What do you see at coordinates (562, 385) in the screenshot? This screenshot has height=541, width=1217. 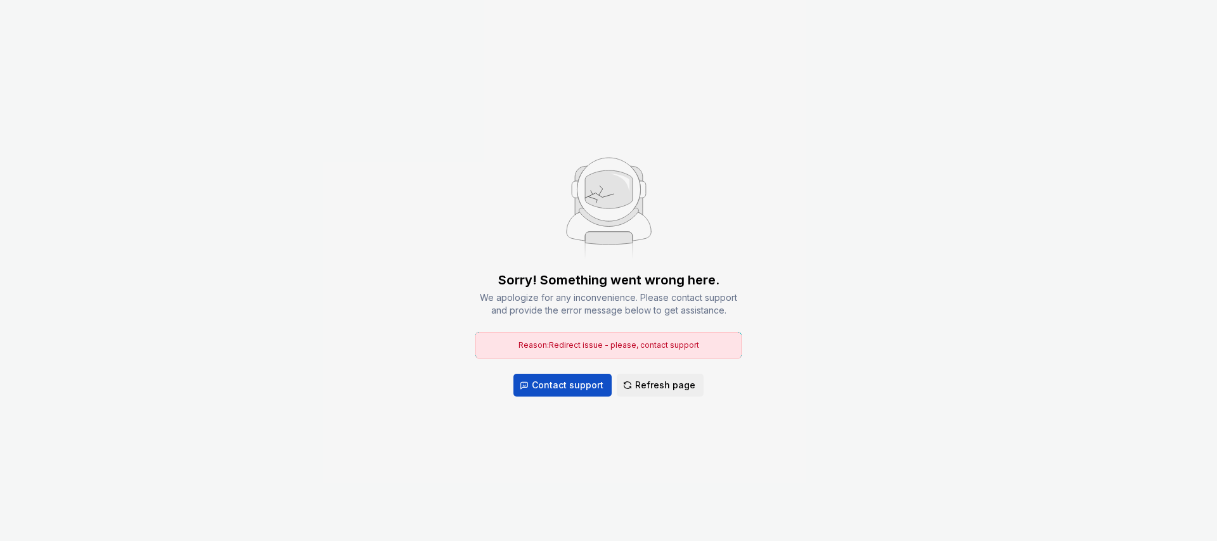 I see `button: Contact support` at bounding box center [562, 385].